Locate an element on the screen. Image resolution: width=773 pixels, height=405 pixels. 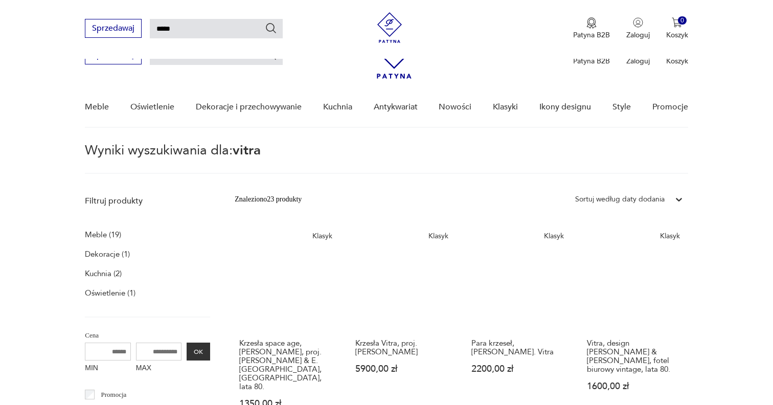
a: Klasyki is located at coordinates (505, 107).